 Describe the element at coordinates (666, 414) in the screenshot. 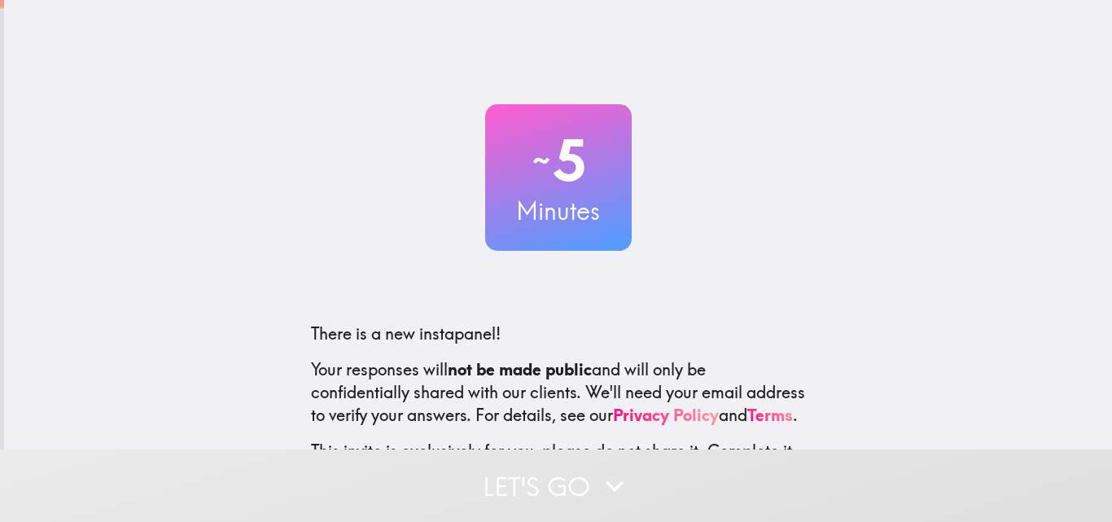

I see `a: Privacy Policy` at that location.